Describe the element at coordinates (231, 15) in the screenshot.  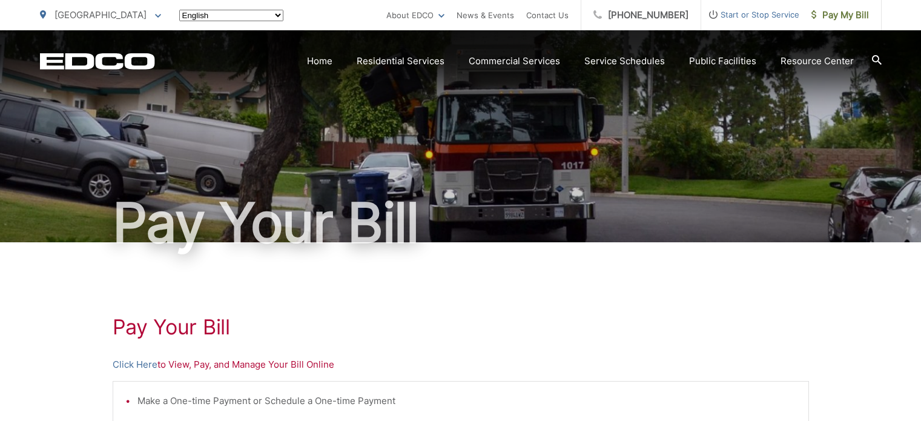
I see `select: Select a language` at that location.